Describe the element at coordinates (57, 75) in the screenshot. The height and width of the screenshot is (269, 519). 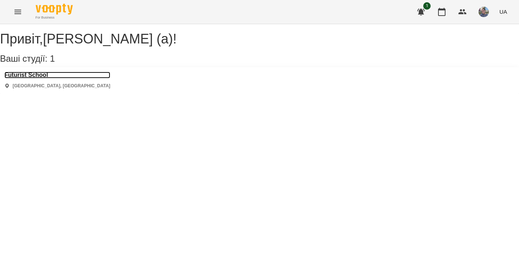
I see `h3: Futurist School` at that location.